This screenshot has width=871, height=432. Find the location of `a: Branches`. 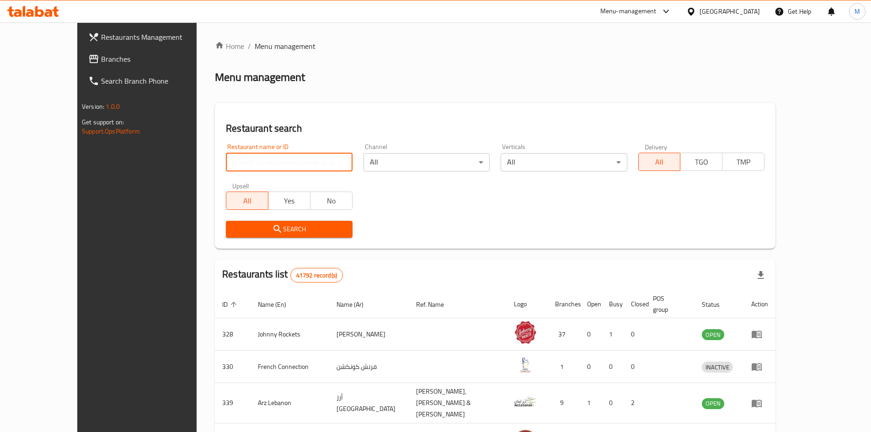

a: Branches is located at coordinates (152, 59).